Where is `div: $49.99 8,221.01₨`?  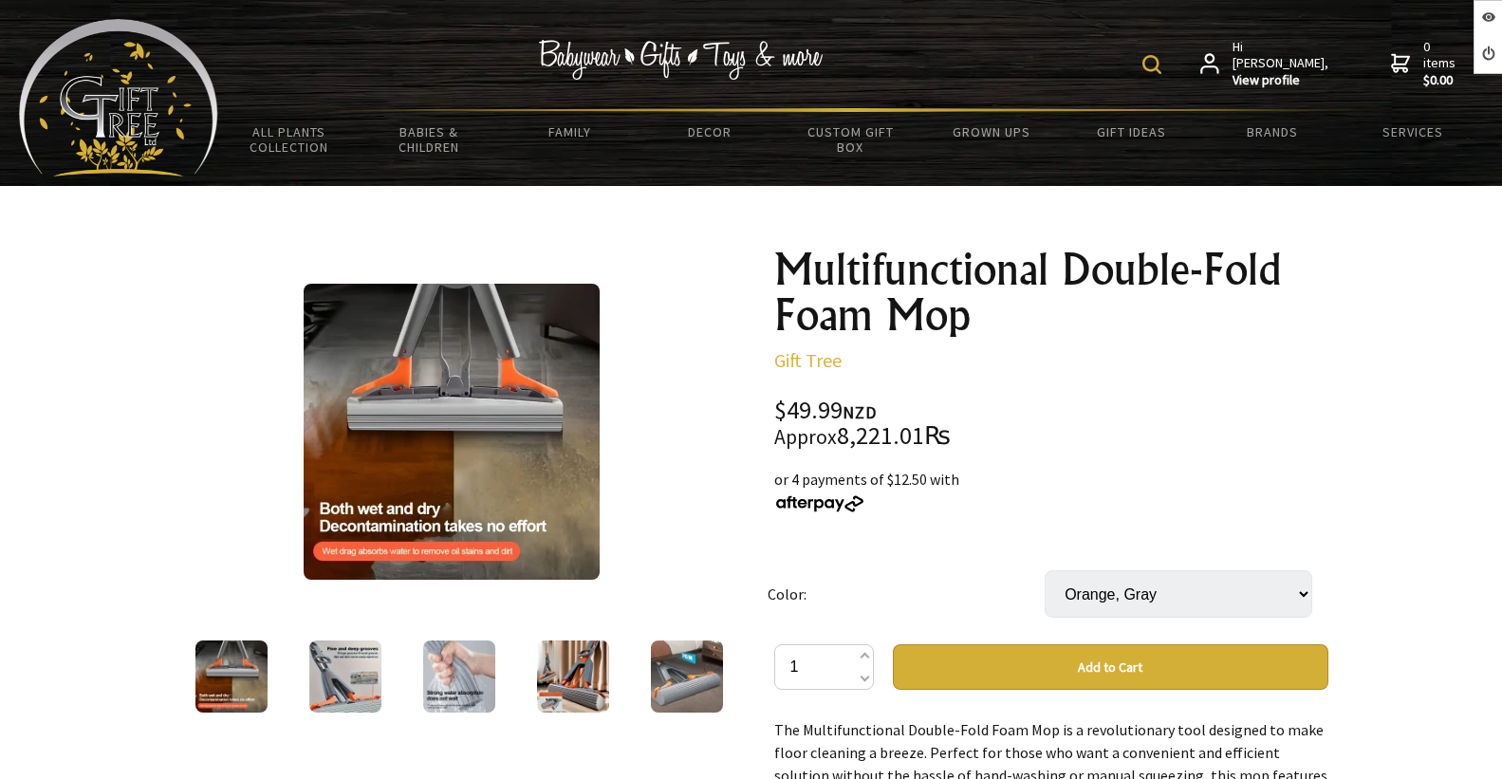 div: $49.99 8,221.01₨ is located at coordinates (1051, 423).